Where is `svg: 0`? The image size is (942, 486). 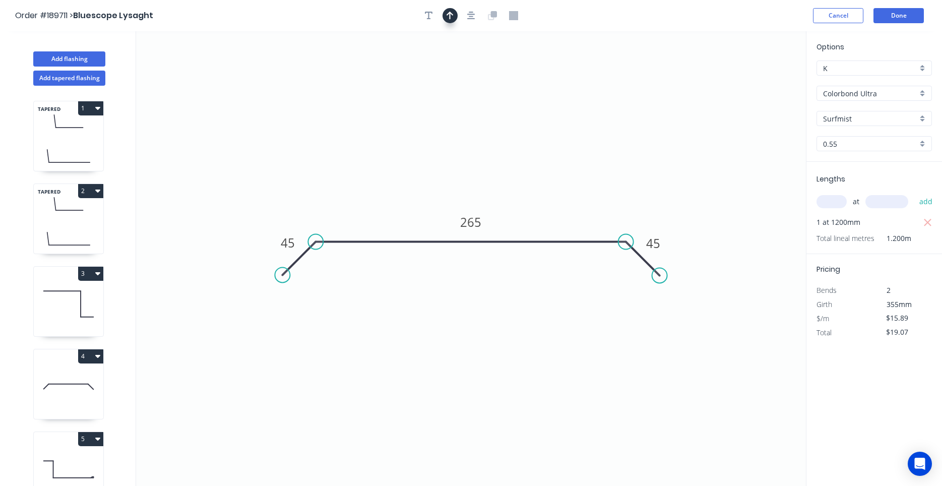
svg: 0 is located at coordinates (471, 258).